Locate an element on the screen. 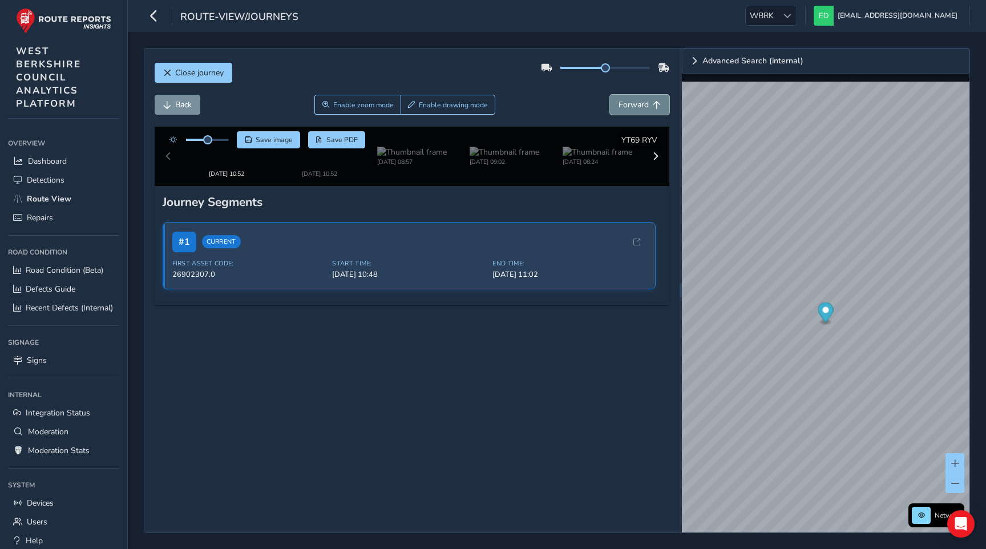 The image size is (986, 549). span: Devices is located at coordinates (40, 503).